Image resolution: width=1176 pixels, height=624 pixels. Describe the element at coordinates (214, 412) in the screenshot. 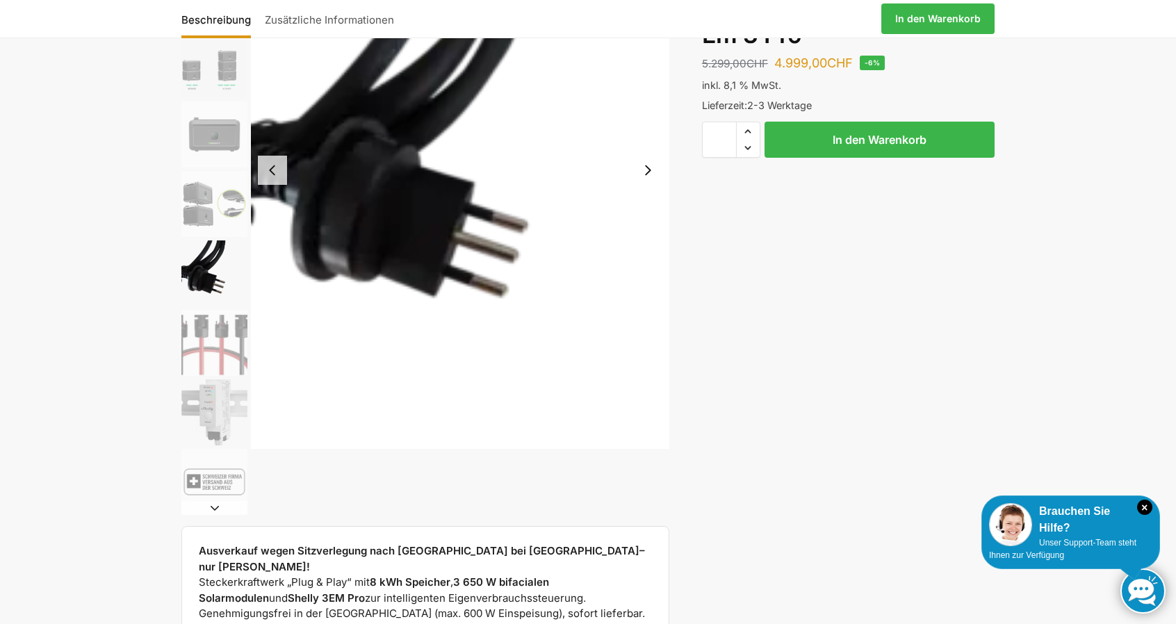

I see `img: shelly` at that location.